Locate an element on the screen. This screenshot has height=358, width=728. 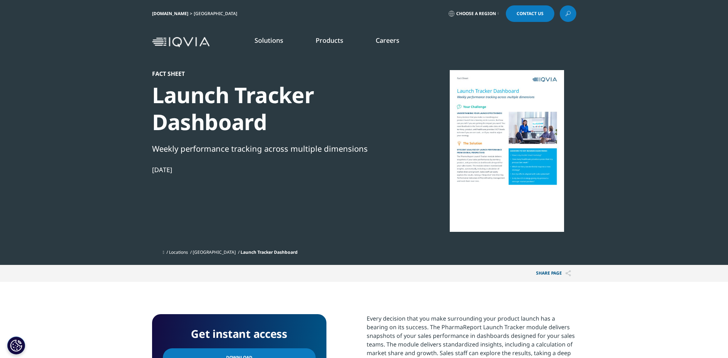
span: Choose a Region is located at coordinates (476, 14).